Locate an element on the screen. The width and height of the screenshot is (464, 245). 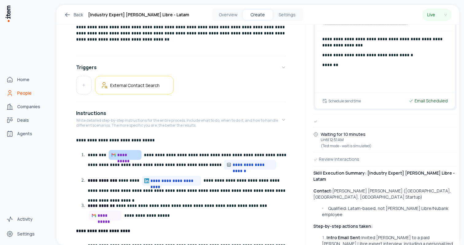
h5: External Contact Search is located at coordinates (135, 85).